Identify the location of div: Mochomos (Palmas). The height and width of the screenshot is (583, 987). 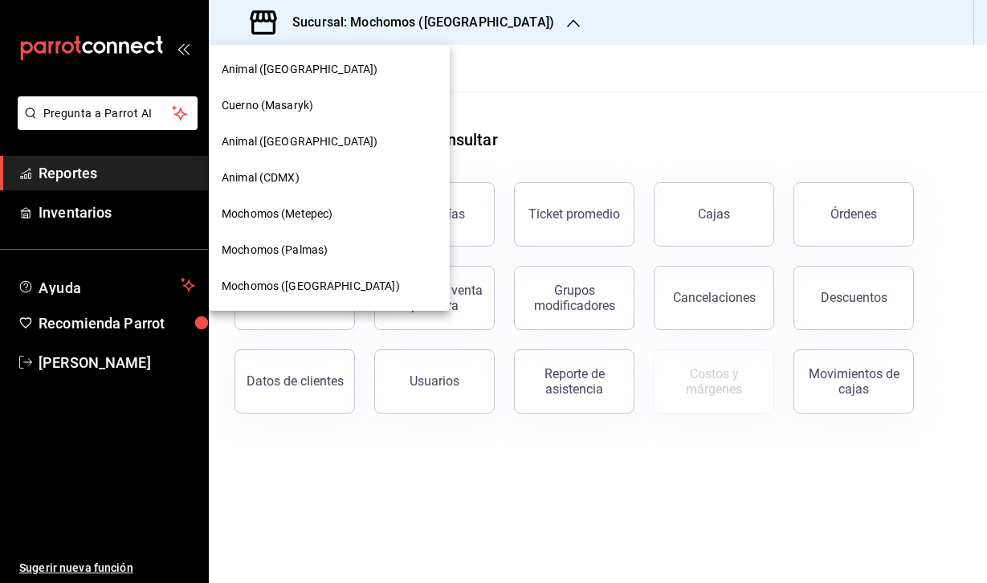
(329, 250).